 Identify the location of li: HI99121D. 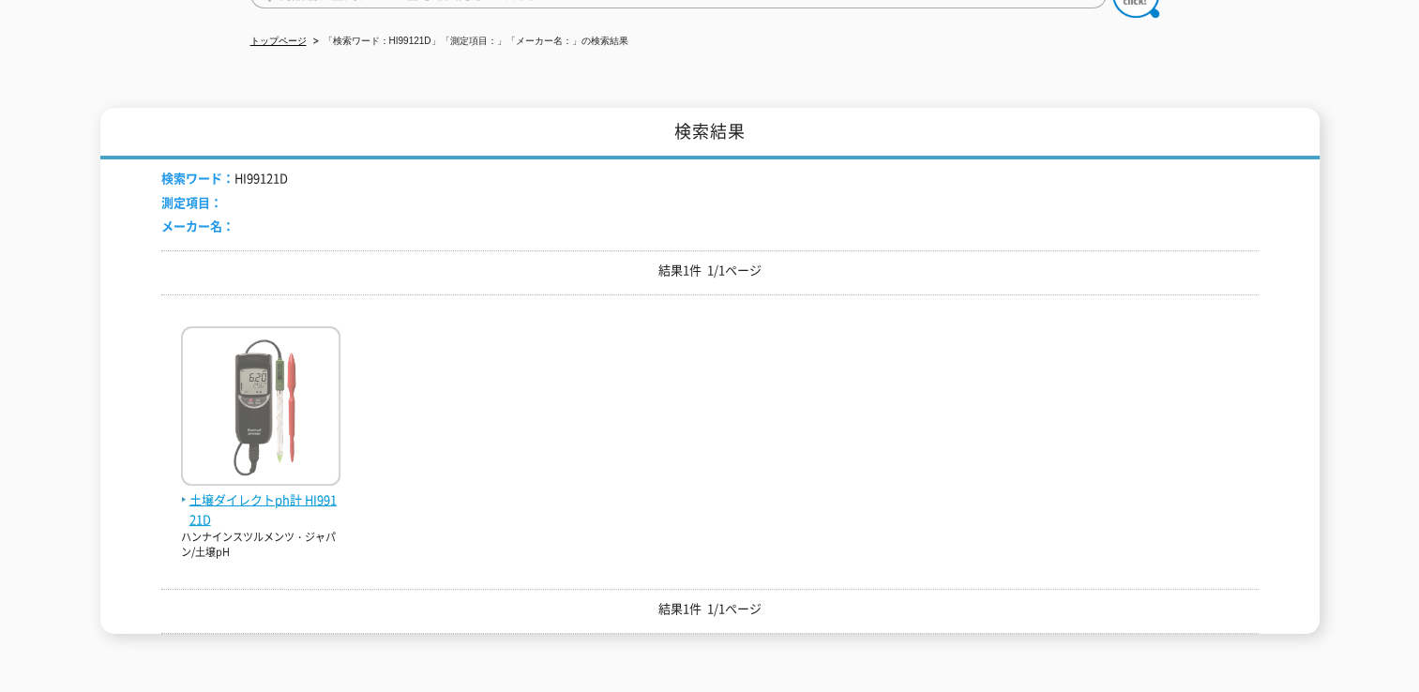
(224, 178).